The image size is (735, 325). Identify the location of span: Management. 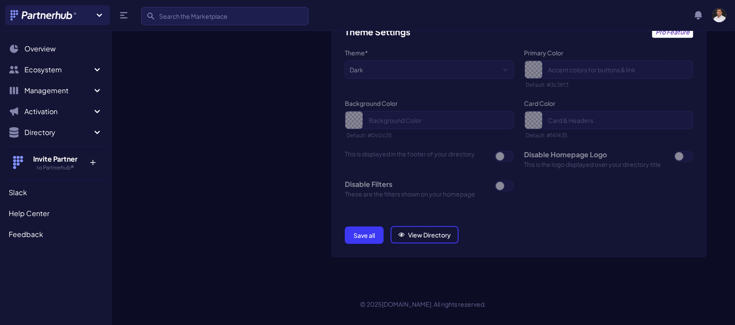
(58, 91).